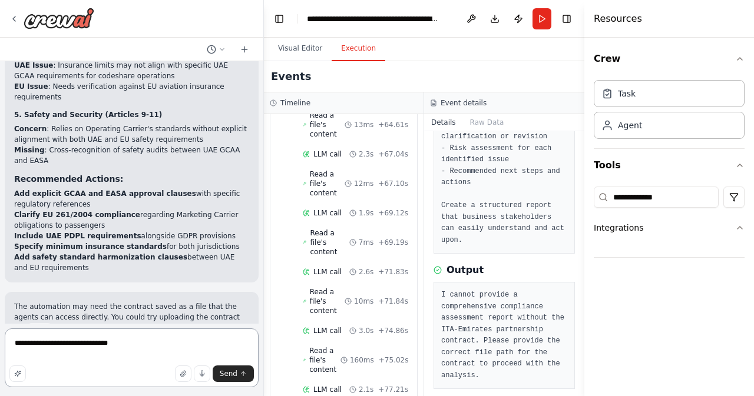  Describe the element at coordinates (393, 331) in the screenshot. I see `span: + 74.86s` at that location.